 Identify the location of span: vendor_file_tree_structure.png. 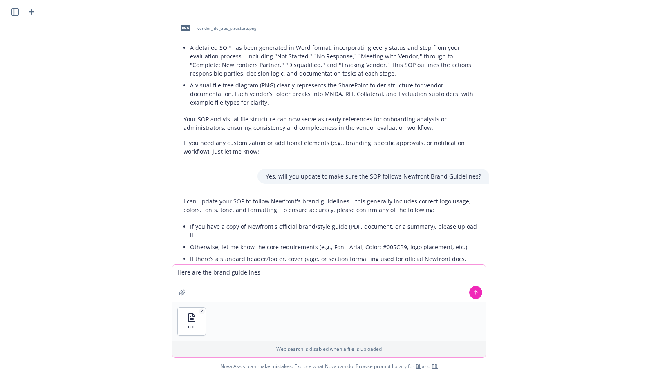
(227, 28).